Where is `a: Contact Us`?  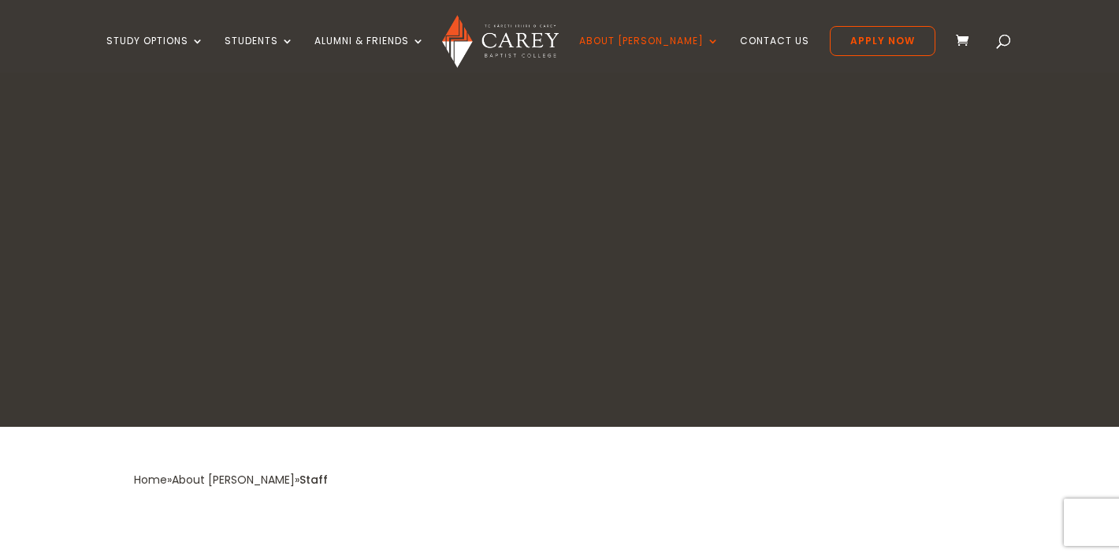
a: Contact Us is located at coordinates (775, 54).